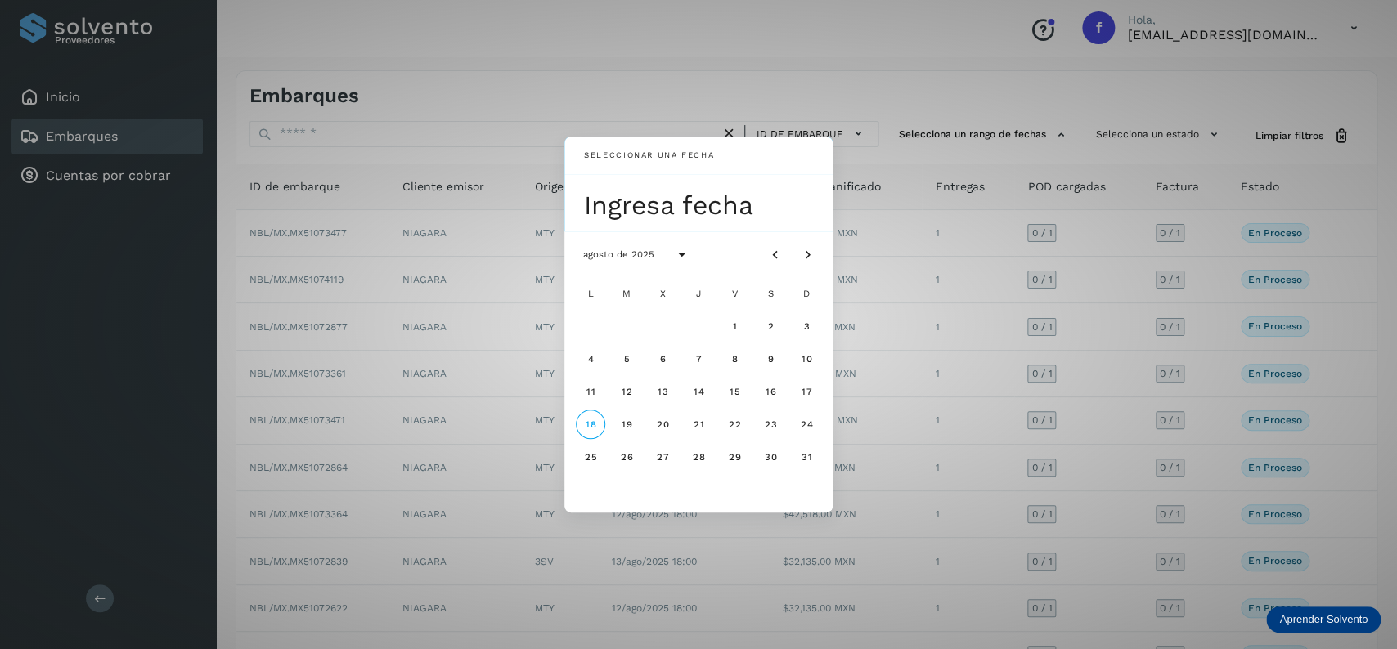  I want to click on span: 27, so click(661, 457).